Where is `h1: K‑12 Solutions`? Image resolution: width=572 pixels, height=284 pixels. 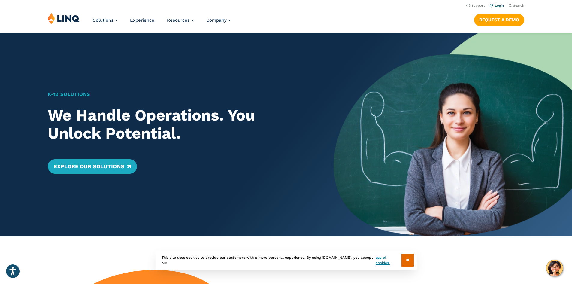
h1: K‑12 Solutions is located at coordinates (179, 94).